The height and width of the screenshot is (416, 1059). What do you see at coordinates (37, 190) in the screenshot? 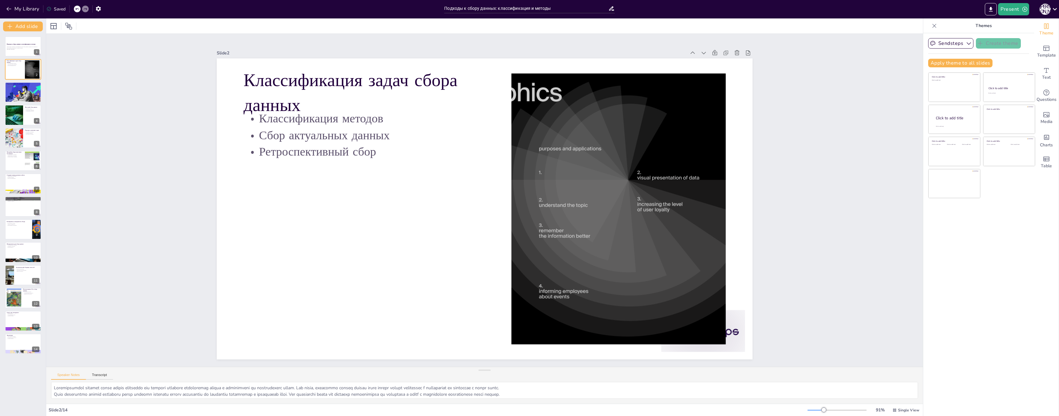
I see `div: 7` at bounding box center [37, 190].